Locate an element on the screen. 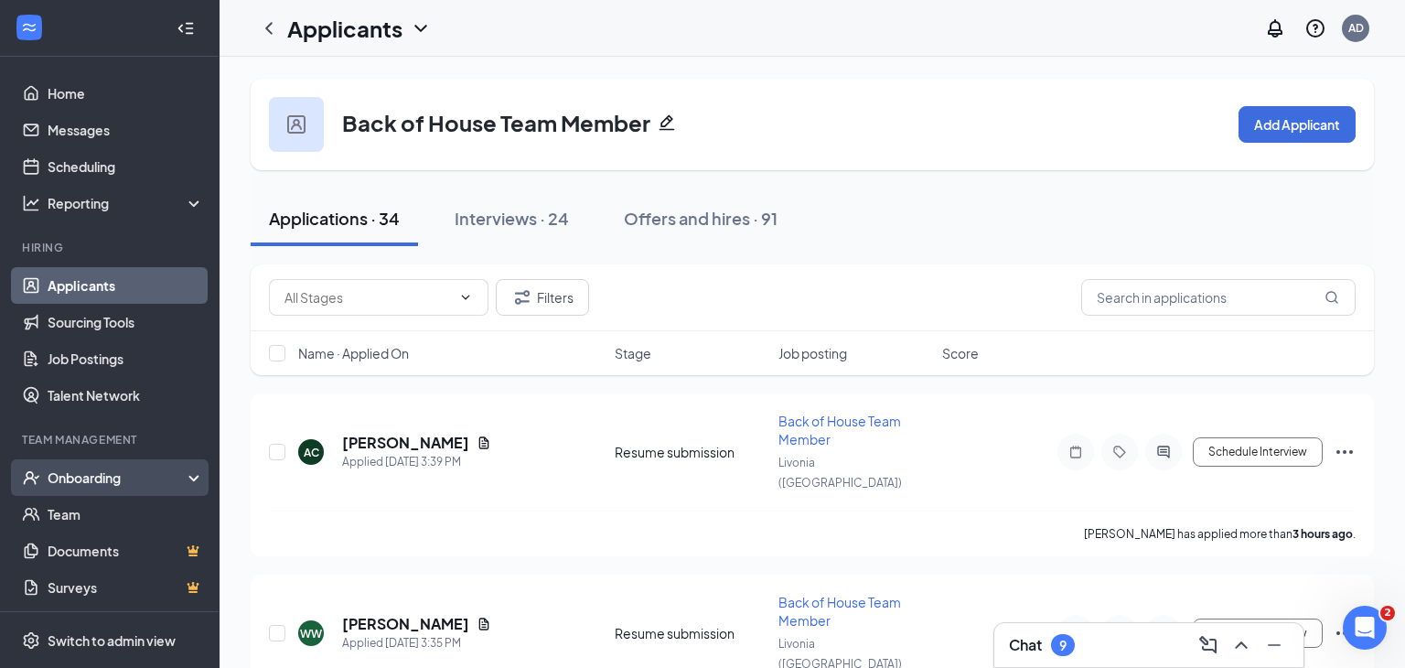 The height and width of the screenshot is (668, 1405). h3: Back of House Team Member is located at coordinates (496, 123).